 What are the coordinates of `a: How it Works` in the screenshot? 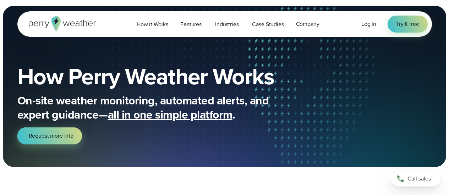 It's located at (152, 24).